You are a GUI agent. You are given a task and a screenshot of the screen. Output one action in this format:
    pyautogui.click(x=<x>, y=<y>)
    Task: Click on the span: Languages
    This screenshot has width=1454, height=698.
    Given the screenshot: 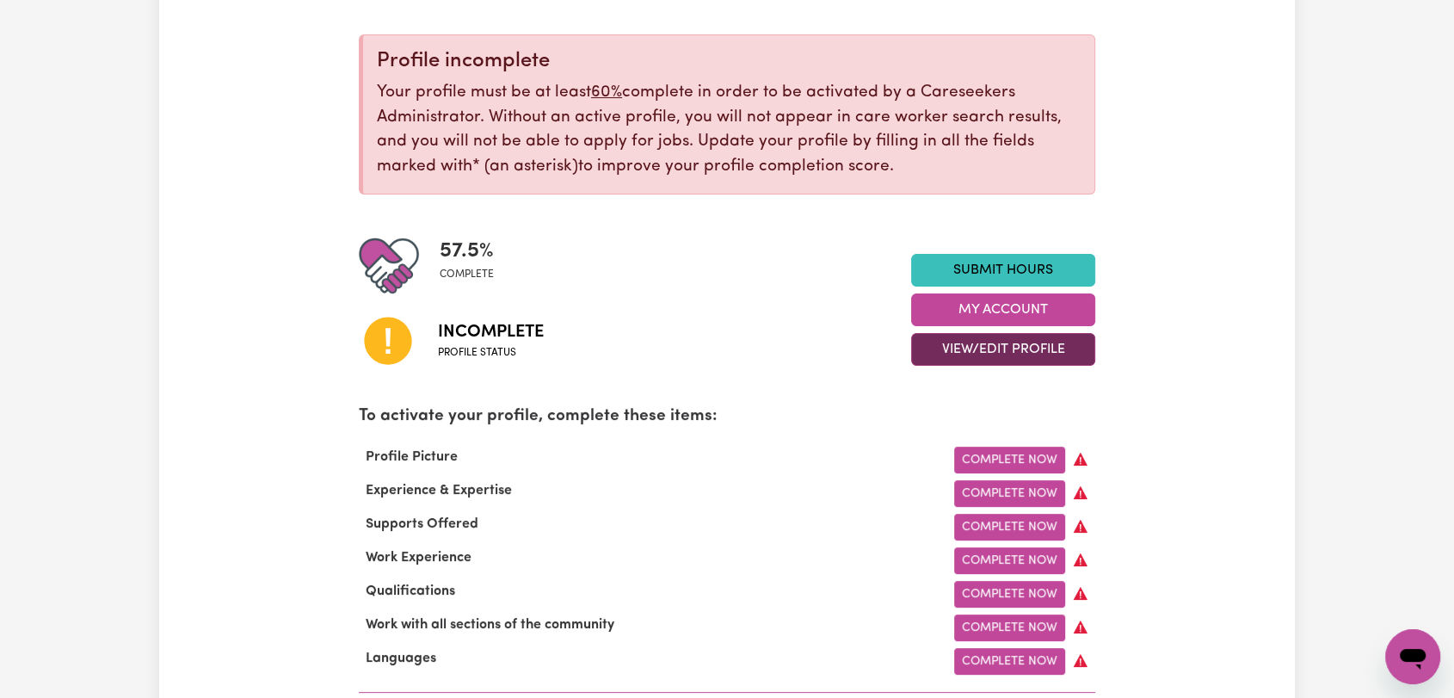 What is the action you would take?
    pyautogui.click(x=401, y=658)
    